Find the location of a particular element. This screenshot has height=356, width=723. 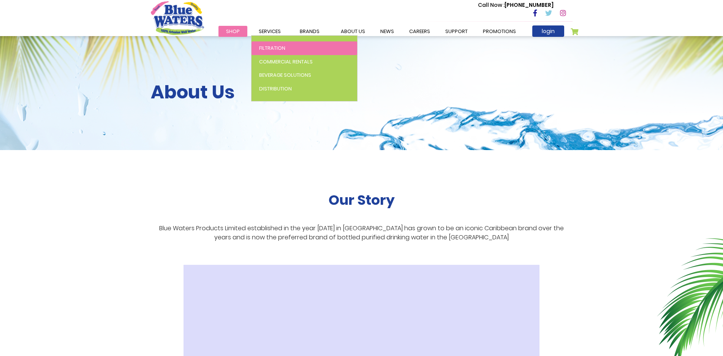

a: login is located at coordinates (548, 31).